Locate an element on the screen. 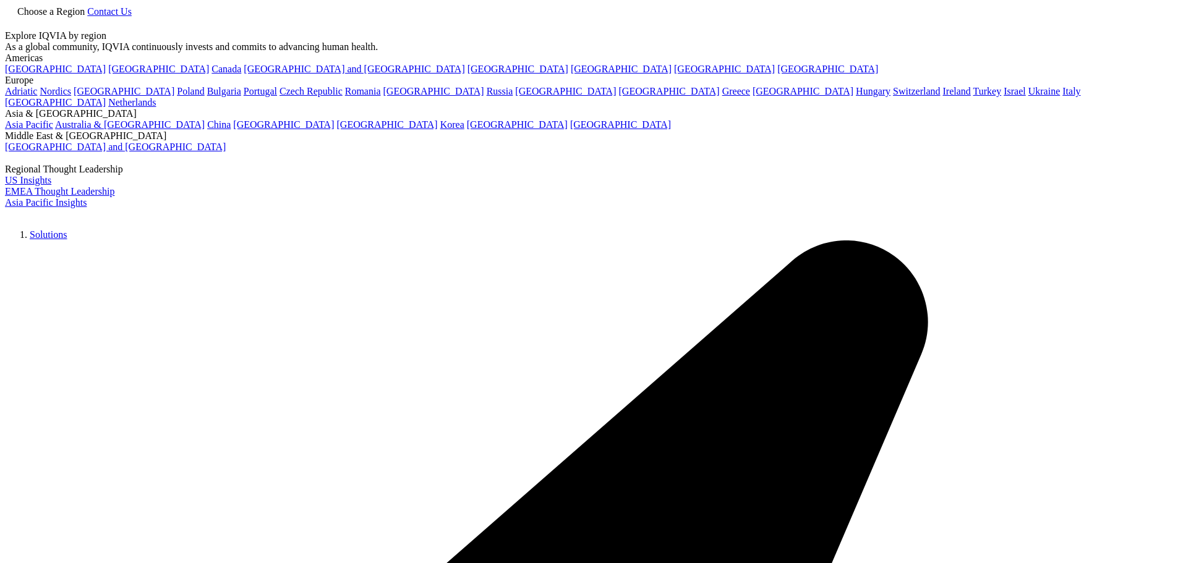 This screenshot has width=1178, height=563. a: Adriatic is located at coordinates (21, 91).